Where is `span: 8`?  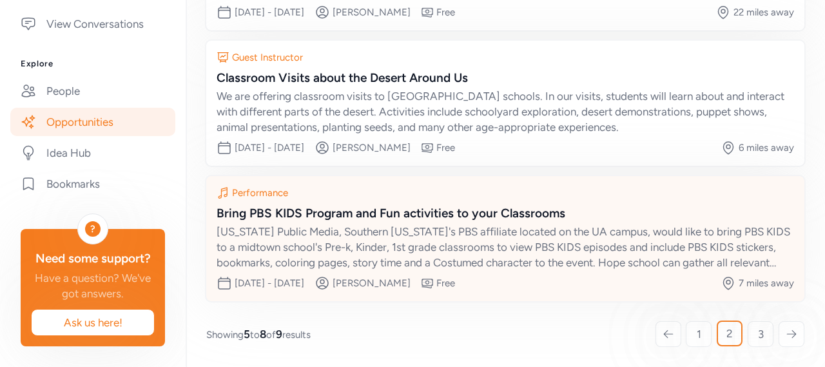 span: 8 is located at coordinates (263, 334).